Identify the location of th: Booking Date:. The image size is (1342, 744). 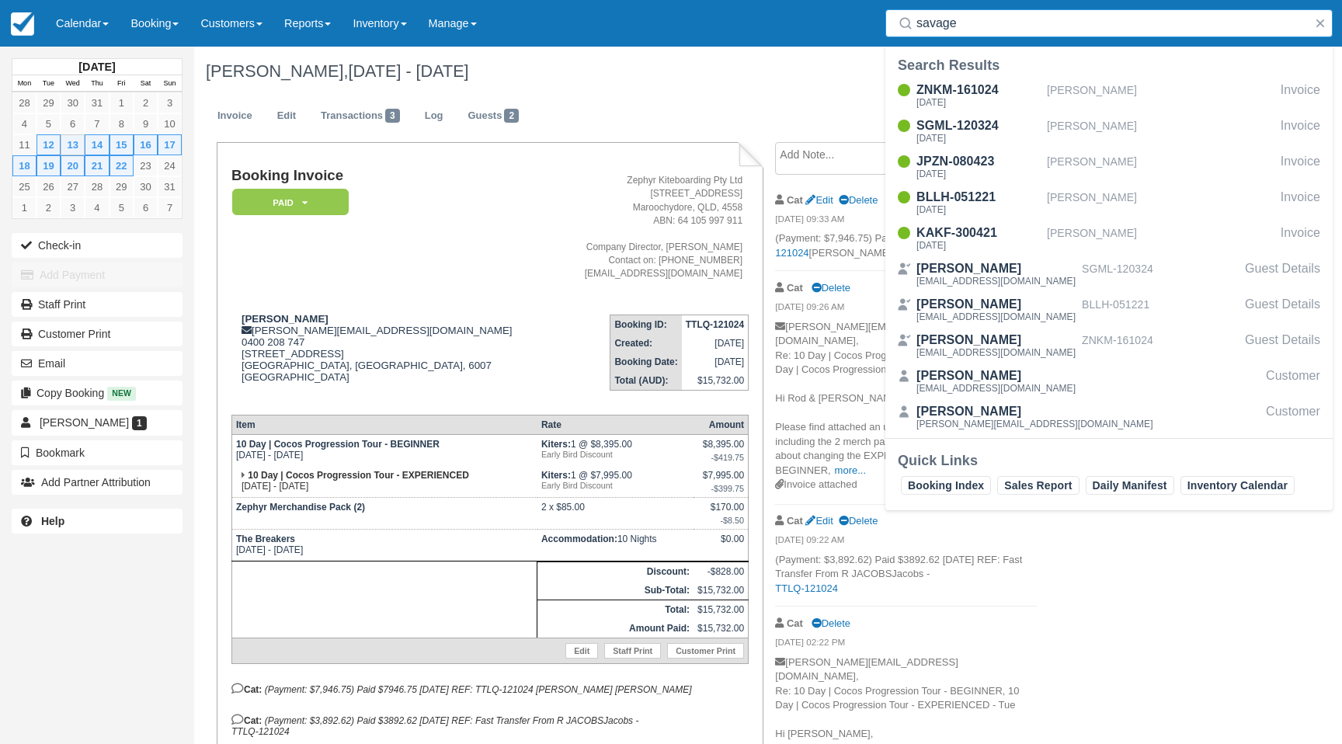
(646, 362).